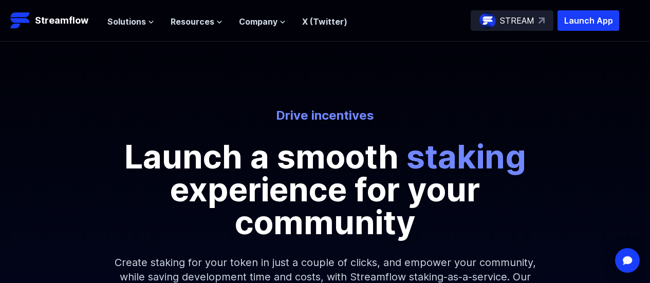 Image resolution: width=650 pixels, height=283 pixels. What do you see at coordinates (62, 21) in the screenshot?
I see `p: Streamflow` at bounding box center [62, 21].